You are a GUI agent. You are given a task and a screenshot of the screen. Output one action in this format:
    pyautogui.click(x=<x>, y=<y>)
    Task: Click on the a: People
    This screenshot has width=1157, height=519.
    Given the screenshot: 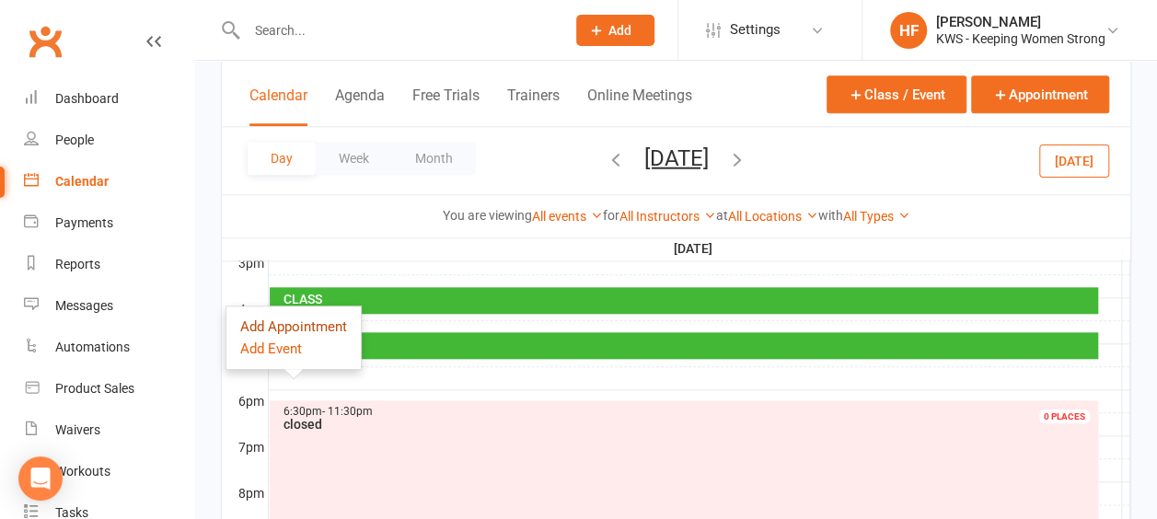 What is the action you would take?
    pyautogui.click(x=109, y=140)
    